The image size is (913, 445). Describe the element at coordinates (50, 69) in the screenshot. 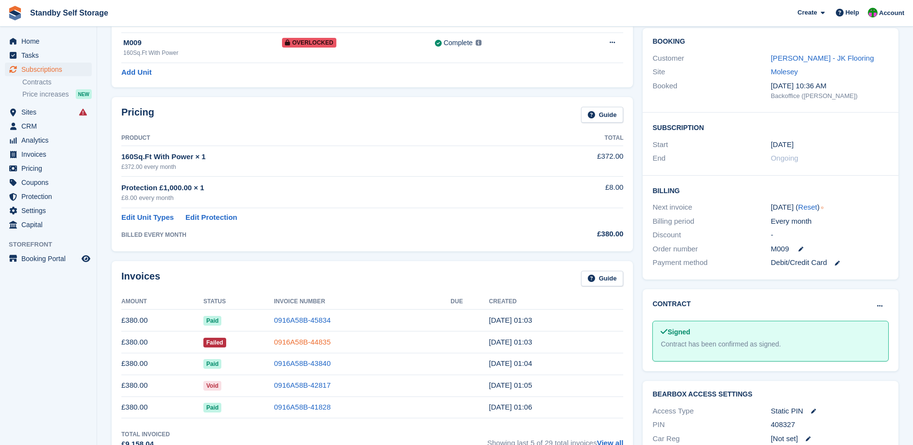

I see `span: Subscriptions` at that location.